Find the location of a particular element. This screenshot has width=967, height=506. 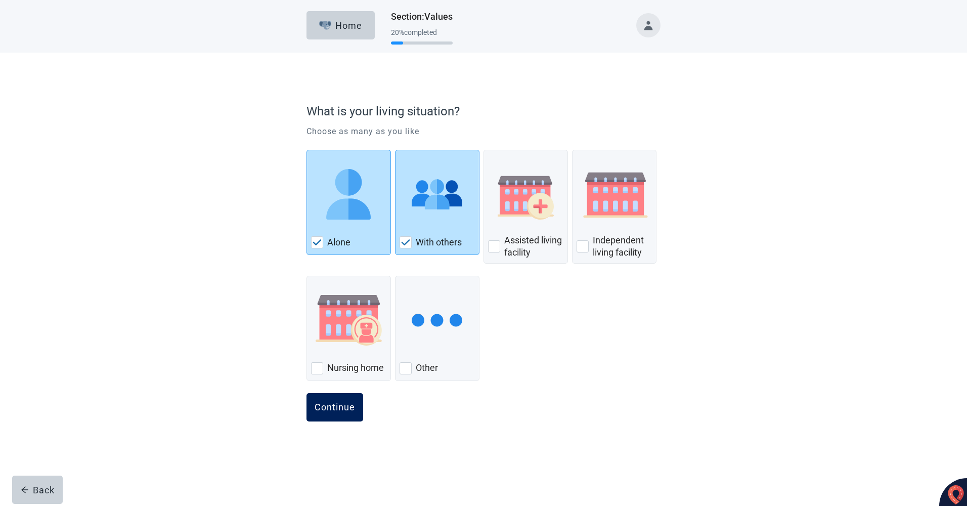

div: Assisted Living Facility, checkbox, not checked is located at coordinates (526, 206).